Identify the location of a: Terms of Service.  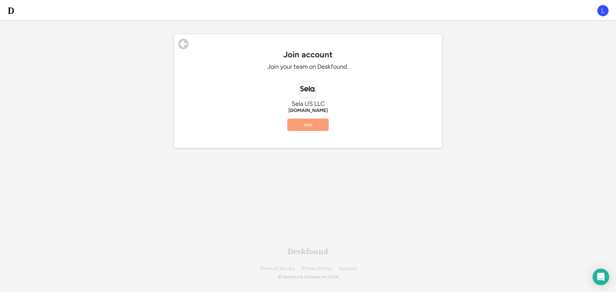
(277, 269).